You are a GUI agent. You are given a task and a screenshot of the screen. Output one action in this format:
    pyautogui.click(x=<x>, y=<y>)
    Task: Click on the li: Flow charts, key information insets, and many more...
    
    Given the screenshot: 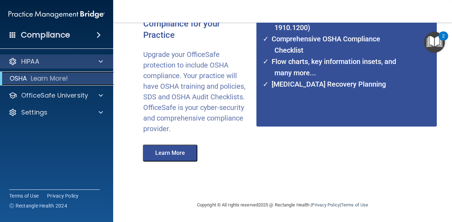 What is the action you would take?
    pyautogui.click(x=338, y=67)
    